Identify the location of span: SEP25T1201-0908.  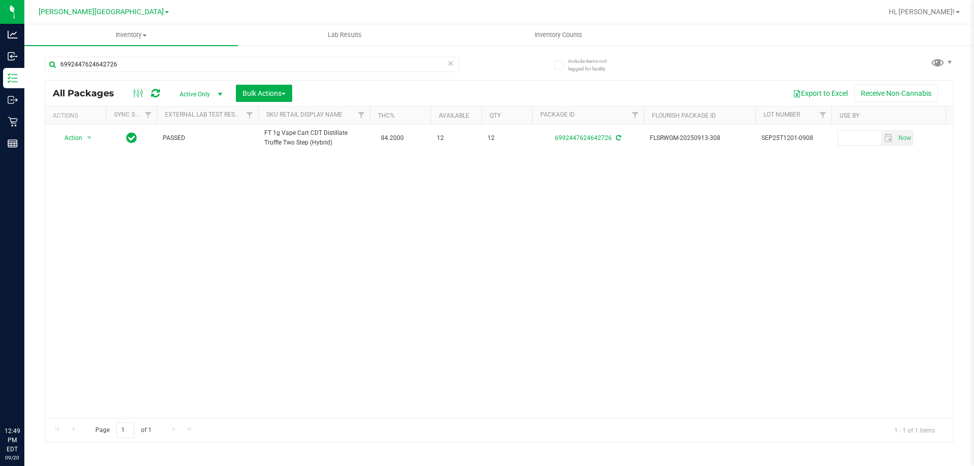
(794, 138).